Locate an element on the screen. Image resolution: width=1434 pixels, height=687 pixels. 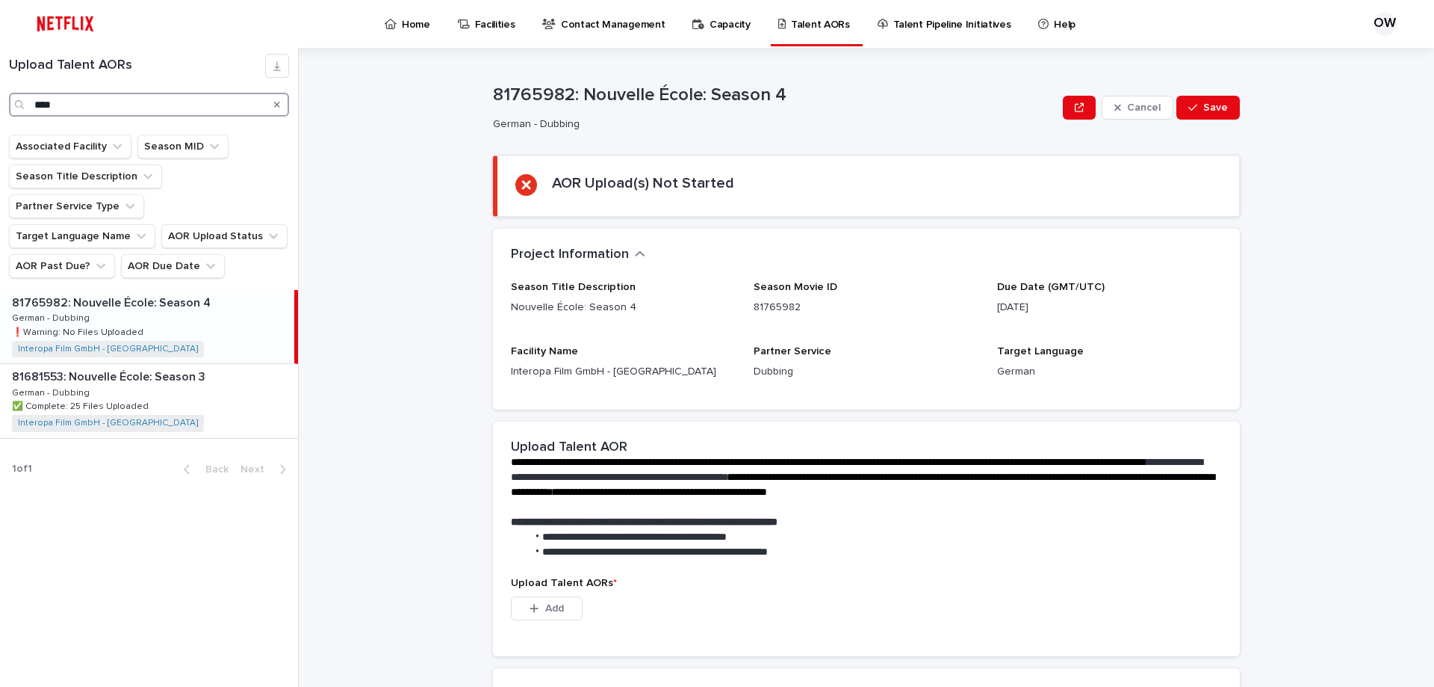
p: ✅ Complete: 25 Files Uploaded is located at coordinates (81, 405).